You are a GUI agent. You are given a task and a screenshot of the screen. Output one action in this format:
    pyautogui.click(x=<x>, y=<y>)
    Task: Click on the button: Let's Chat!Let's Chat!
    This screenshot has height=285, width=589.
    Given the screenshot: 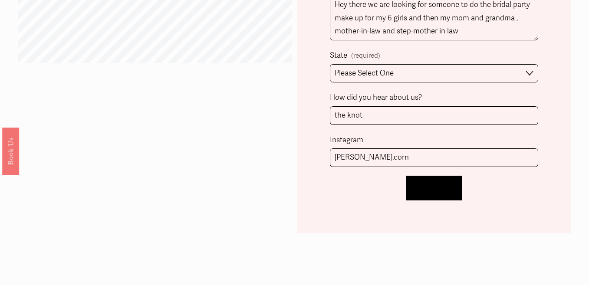 What is the action you would take?
    pyautogui.click(x=434, y=188)
    